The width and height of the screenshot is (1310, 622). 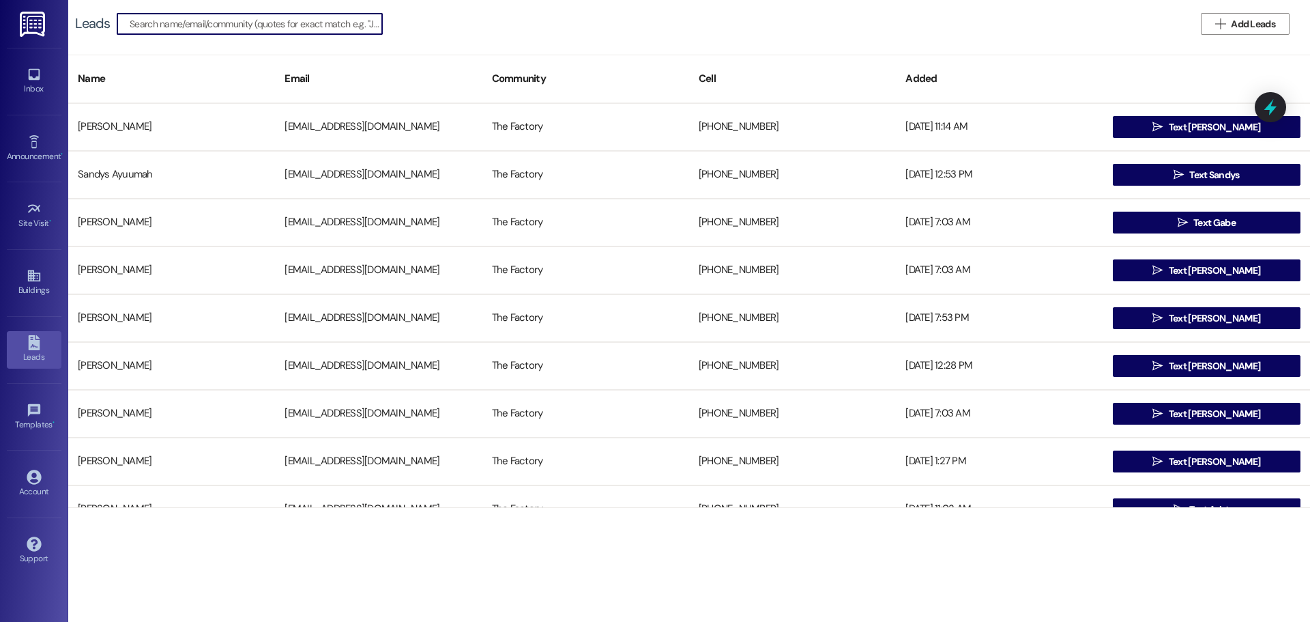 What do you see at coordinates (171, 78) in the screenshot?
I see `div: Name` at bounding box center [171, 78].